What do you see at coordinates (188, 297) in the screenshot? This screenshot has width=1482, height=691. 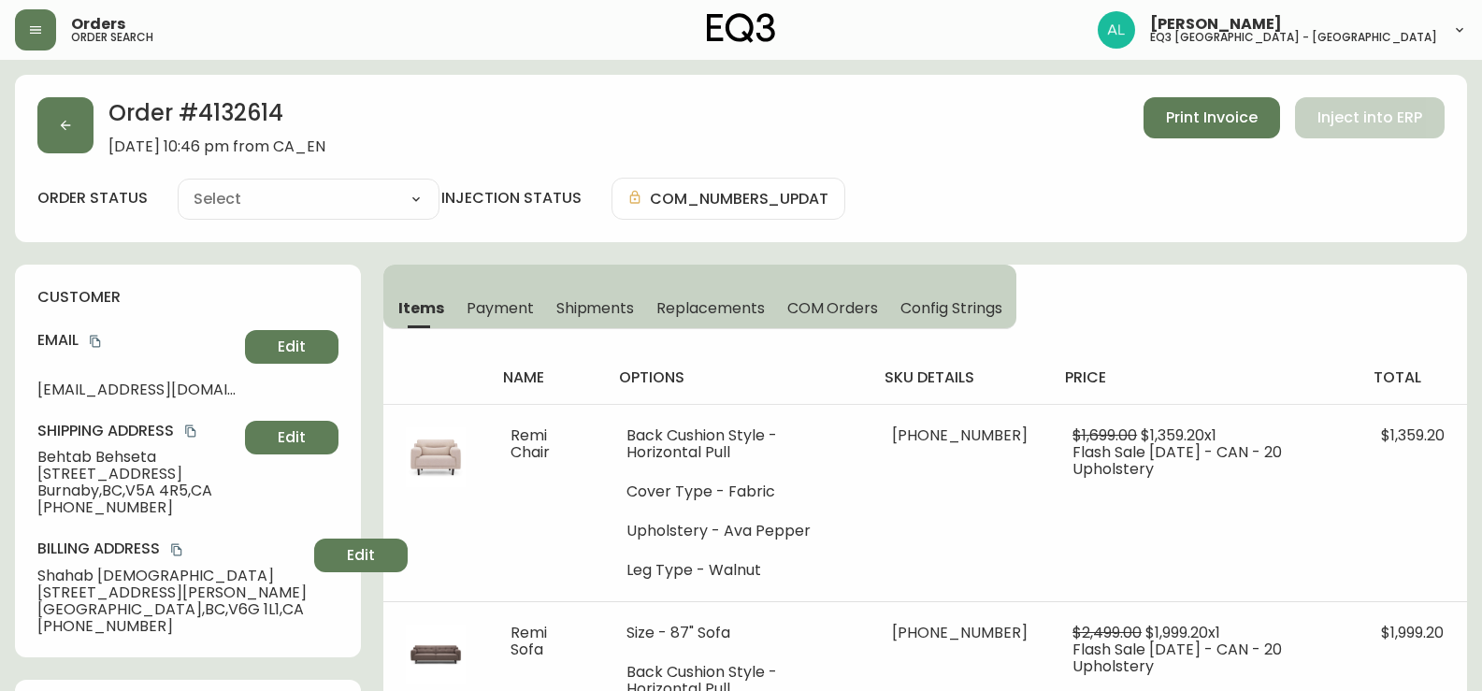 I see `h4: customer` at bounding box center [188, 297].